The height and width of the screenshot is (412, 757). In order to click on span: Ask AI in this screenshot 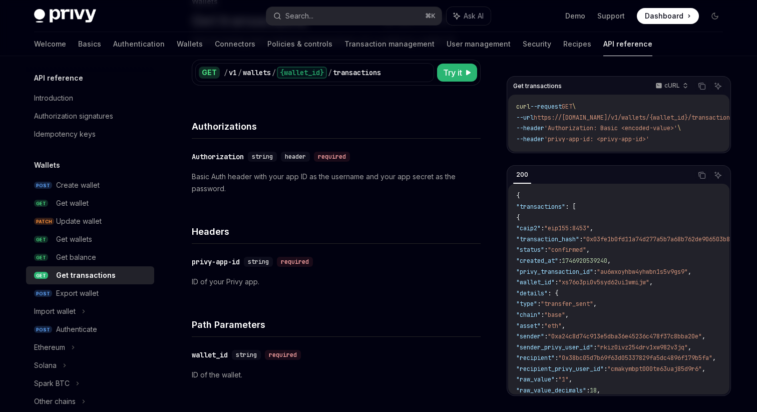, I will do `click(473, 16)`.